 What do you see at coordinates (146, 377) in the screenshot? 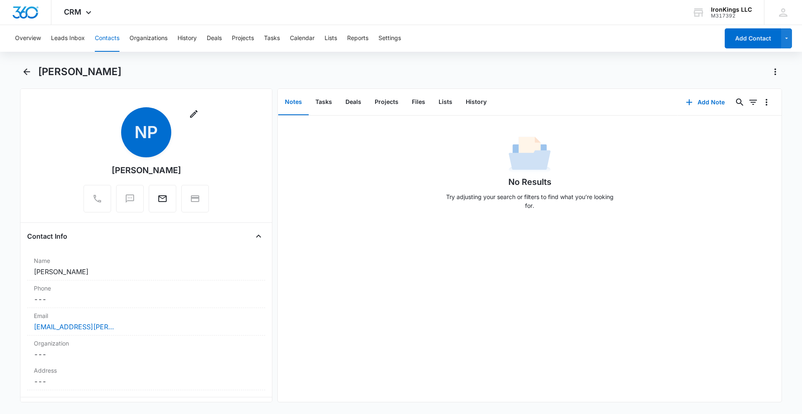
I see `div: Address---` at bounding box center [146, 377].